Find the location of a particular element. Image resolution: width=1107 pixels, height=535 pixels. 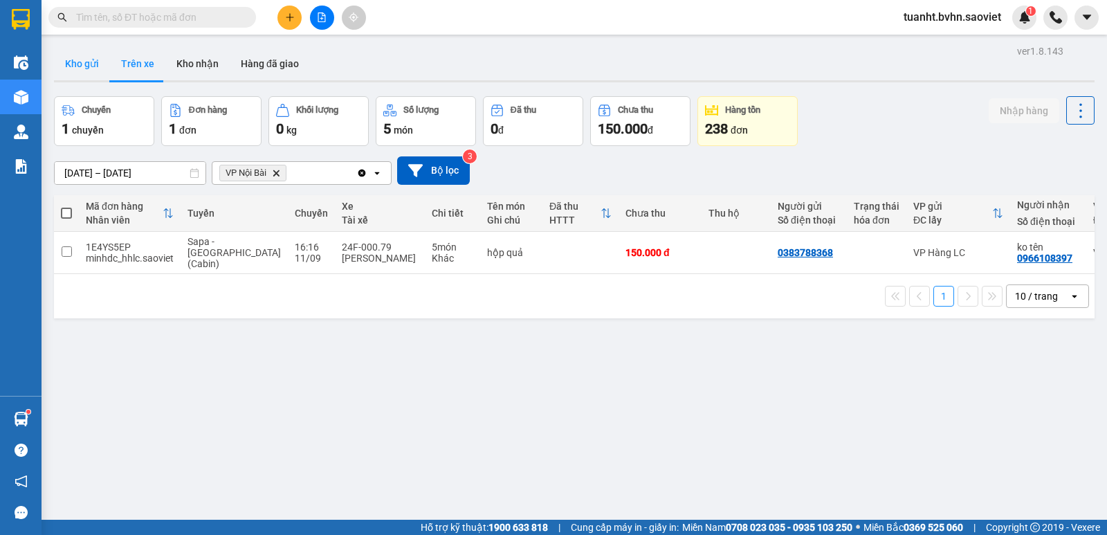

img: logo-vxr is located at coordinates (21, 19).